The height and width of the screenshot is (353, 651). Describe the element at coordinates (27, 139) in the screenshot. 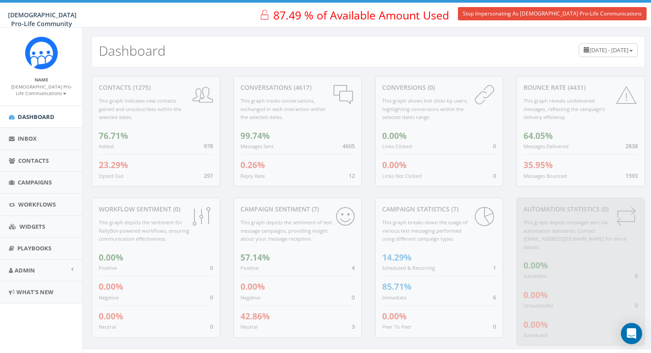

I see `span: Inbox` at that location.